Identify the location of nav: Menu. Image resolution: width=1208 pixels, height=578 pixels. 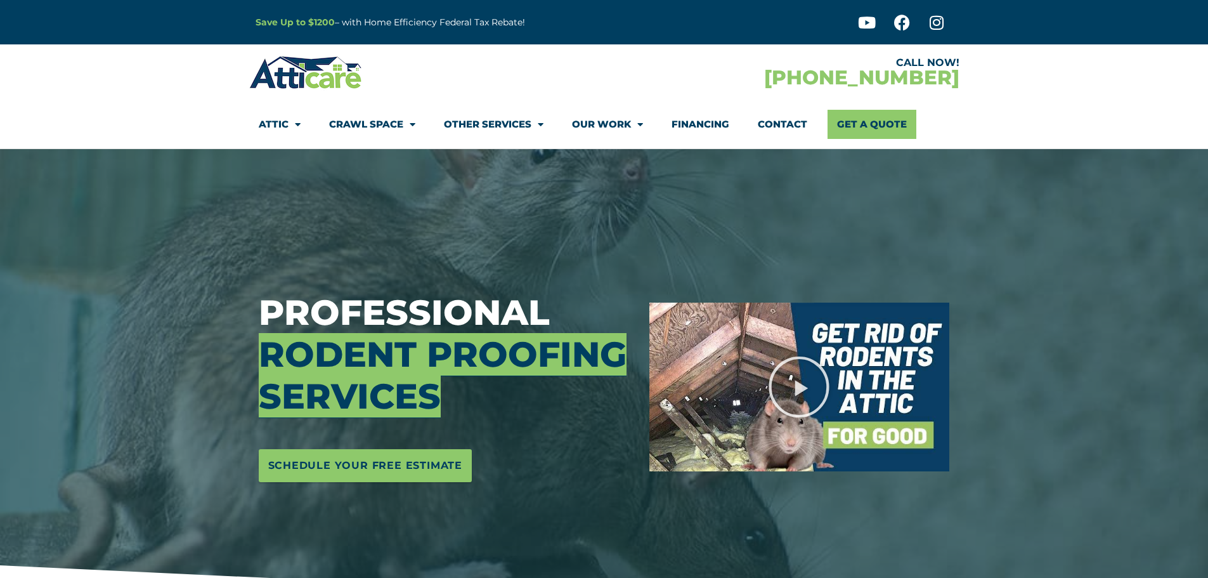
(604, 124).